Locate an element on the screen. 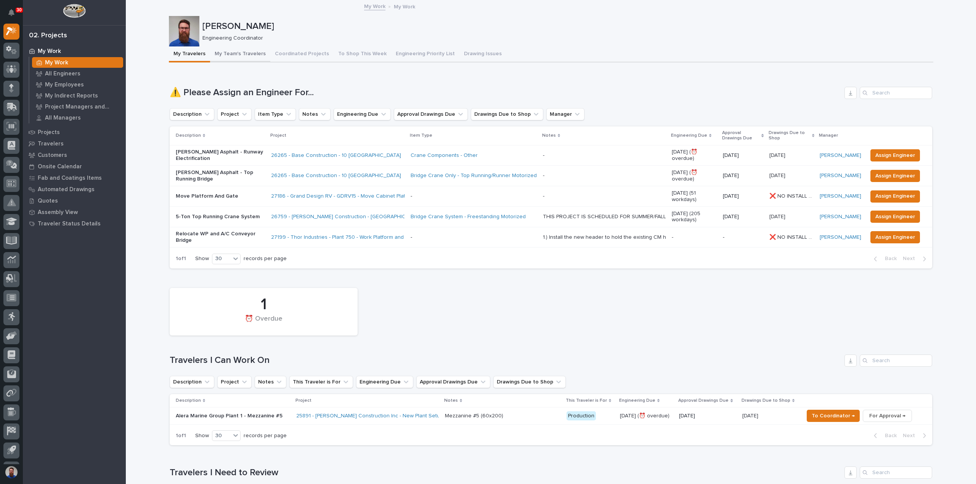 This screenshot has width=976, height=484. p: Customers is located at coordinates (52, 155).